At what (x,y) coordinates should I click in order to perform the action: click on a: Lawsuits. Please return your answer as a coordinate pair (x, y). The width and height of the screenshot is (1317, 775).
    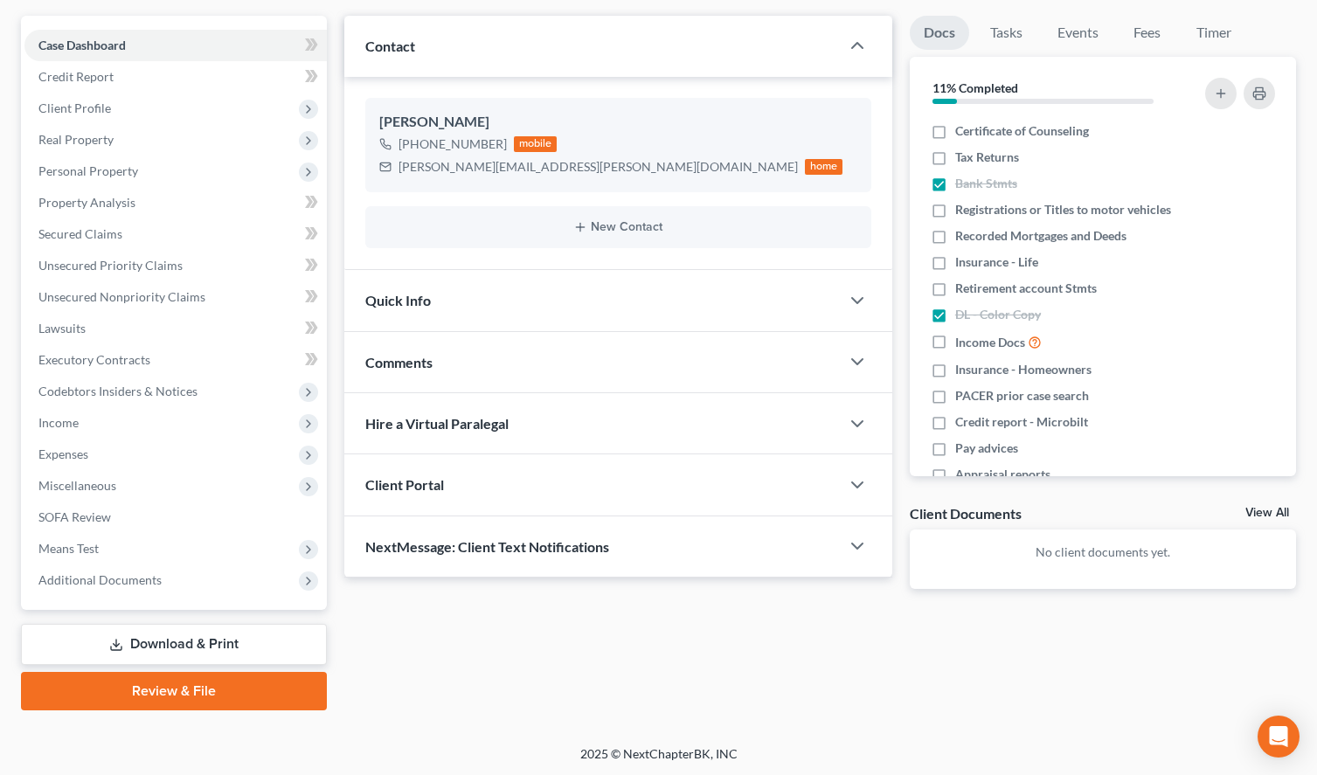
    Looking at the image, I should click on (176, 329).